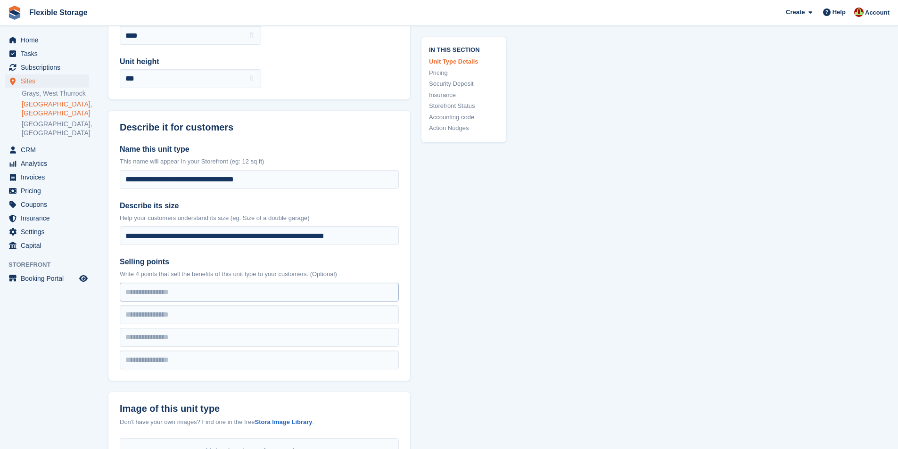 The height and width of the screenshot is (449, 898). I want to click on p: Write 4 points that sell the benefits of this unit type to your customers. (Optional), so click(259, 274).